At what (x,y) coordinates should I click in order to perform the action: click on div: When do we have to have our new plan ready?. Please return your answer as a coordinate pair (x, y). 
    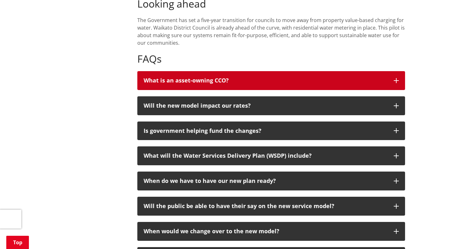
    Looking at the image, I should click on (266, 181).